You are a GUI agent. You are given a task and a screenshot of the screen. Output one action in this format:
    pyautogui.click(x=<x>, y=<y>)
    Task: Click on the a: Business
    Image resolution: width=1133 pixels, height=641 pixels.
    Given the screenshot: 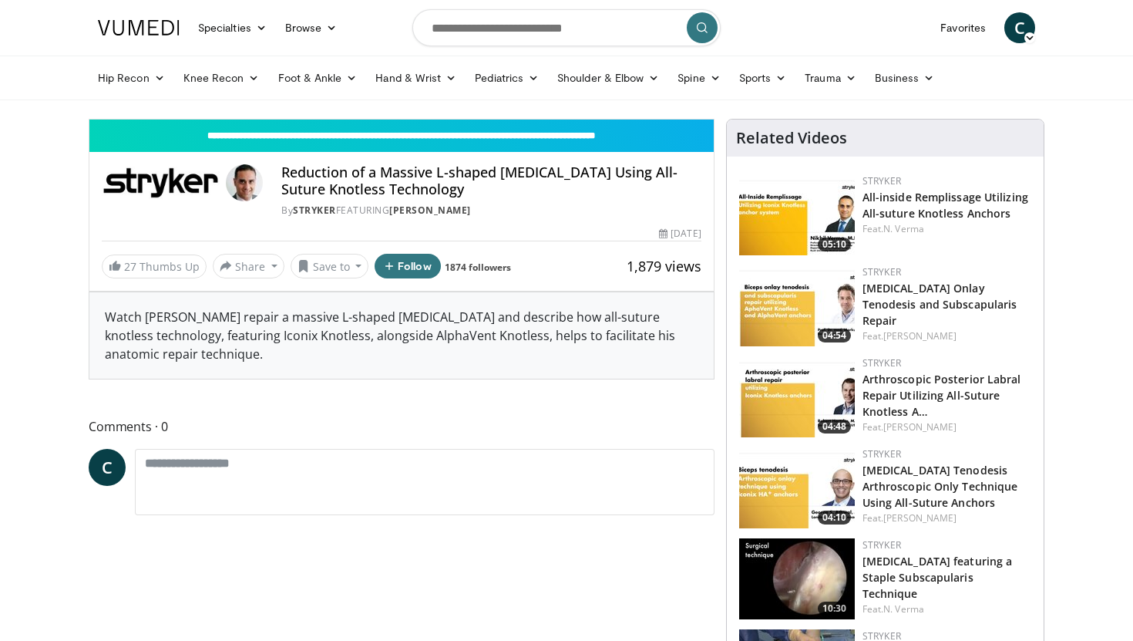 What is the action you would take?
    pyautogui.click(x=905, y=78)
    